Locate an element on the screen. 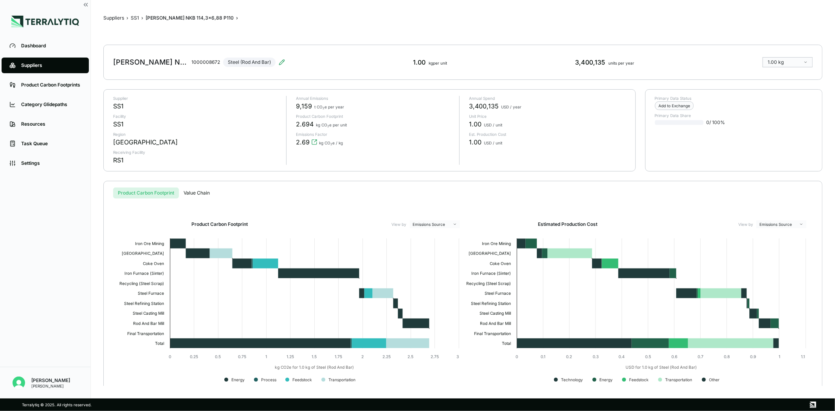 This screenshot has height=411, width=835. img: Logo is located at coordinates (45, 22).